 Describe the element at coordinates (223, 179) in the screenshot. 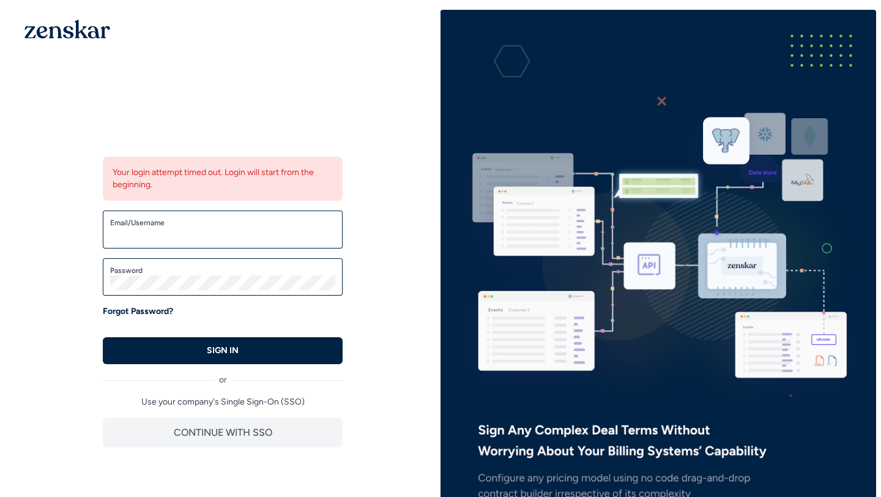

I see `div: Your login attempt timed out. Login will start from the beginning.` at that location.